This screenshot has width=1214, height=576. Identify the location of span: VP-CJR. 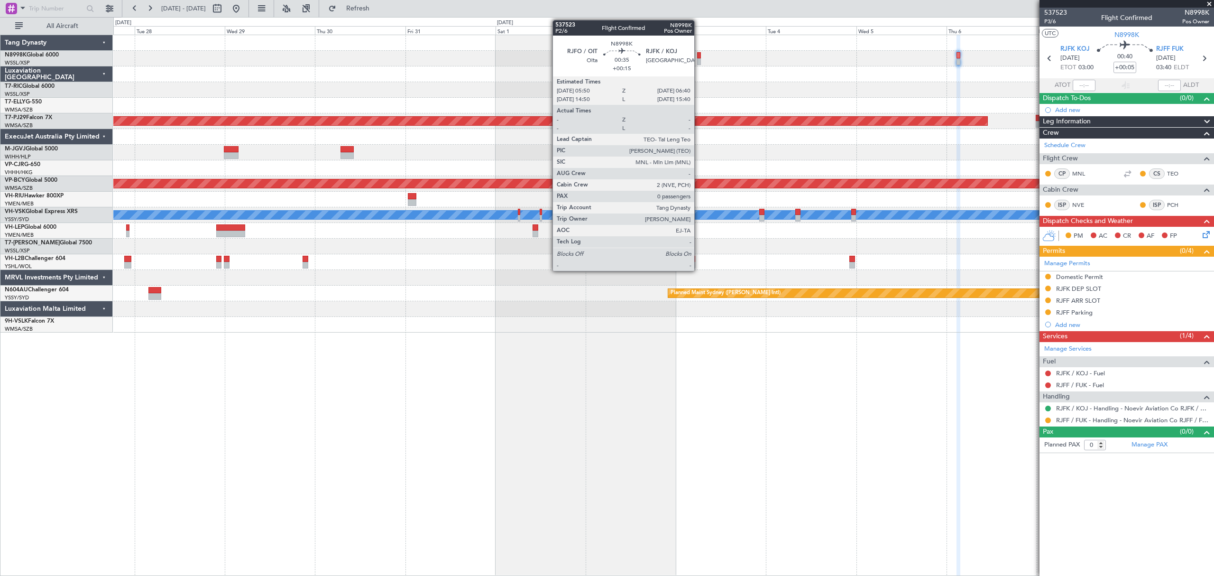
(14, 165).